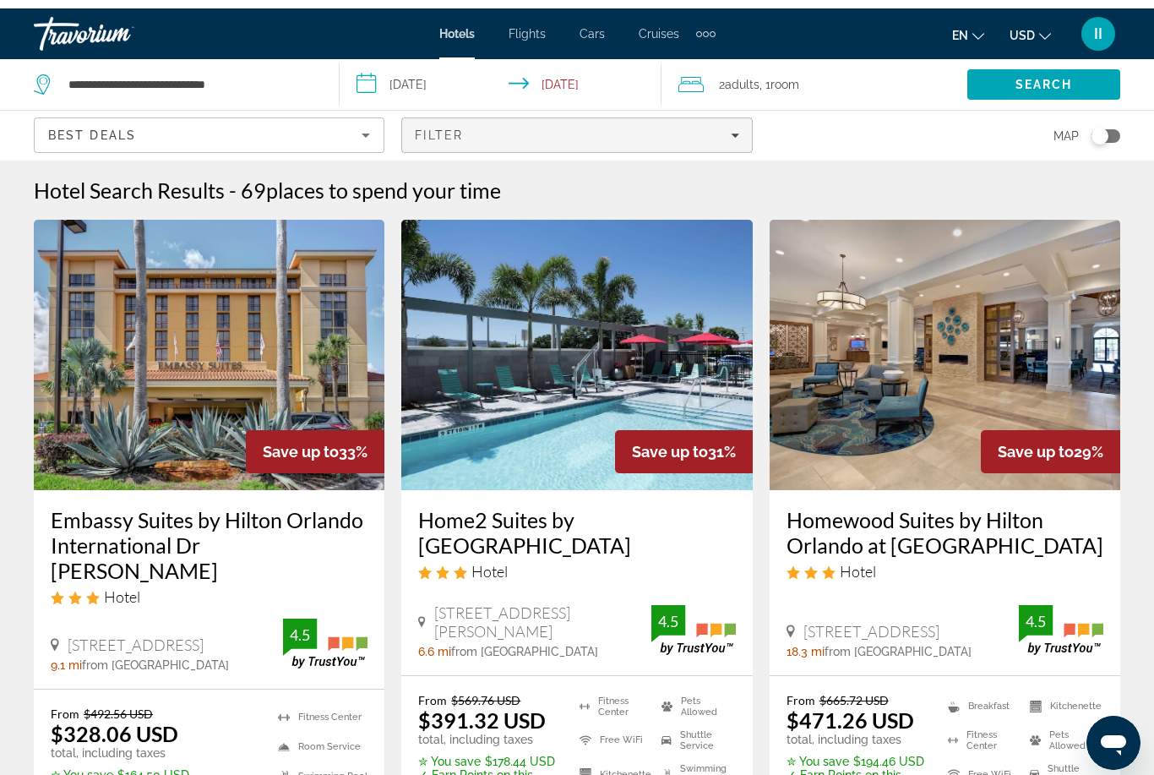 This screenshot has height=775, width=1154. I want to click on li: Free WiFi, so click(612, 731).